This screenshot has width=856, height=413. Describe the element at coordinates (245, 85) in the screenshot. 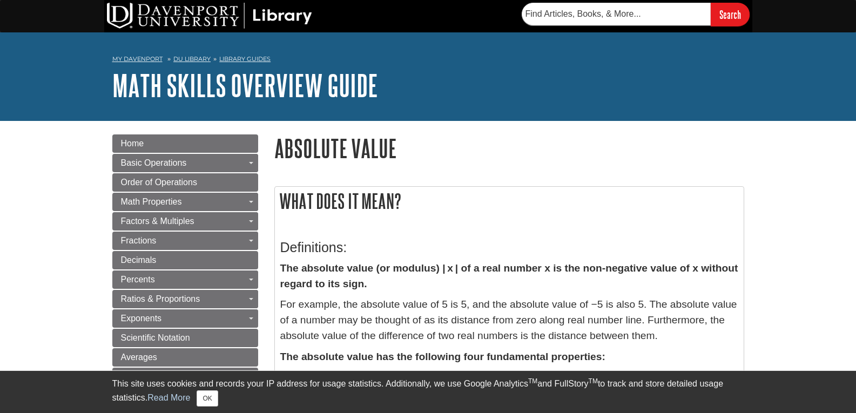

I see `a: Math Skills Overview Guide` at that location.